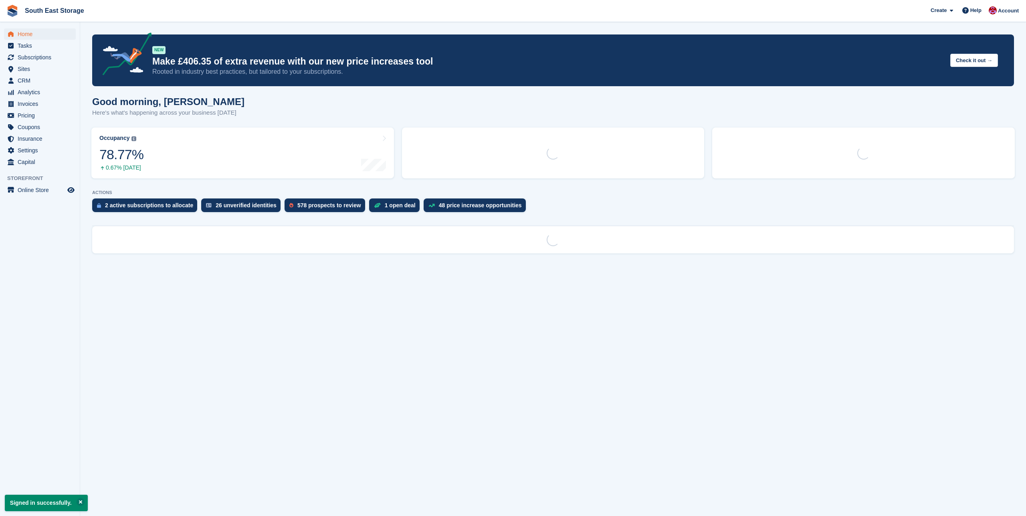 Image resolution: width=1026 pixels, height=516 pixels. I want to click on p: Make £406.35 of extra revenue with our new price increases tool, so click(548, 61).